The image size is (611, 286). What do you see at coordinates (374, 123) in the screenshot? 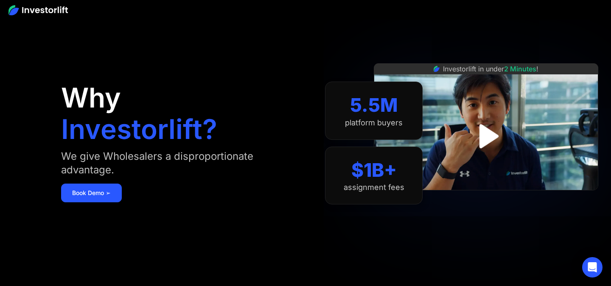
I see `div: platform buyers` at bounding box center [374, 123].